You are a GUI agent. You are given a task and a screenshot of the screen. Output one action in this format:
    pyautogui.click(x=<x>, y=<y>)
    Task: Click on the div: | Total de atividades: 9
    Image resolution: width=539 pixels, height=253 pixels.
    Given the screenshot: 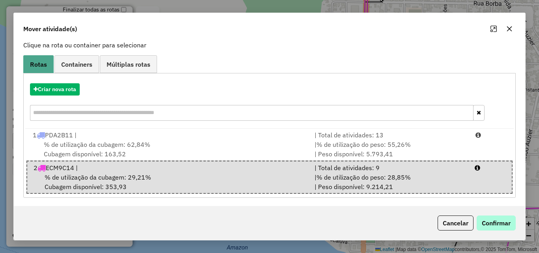 What is the action you would take?
    pyautogui.click(x=390, y=168)
    